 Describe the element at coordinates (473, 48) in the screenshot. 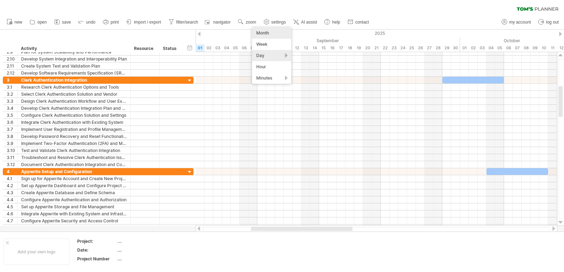

I see `div: Thursday, 2 October 2025` at that location.